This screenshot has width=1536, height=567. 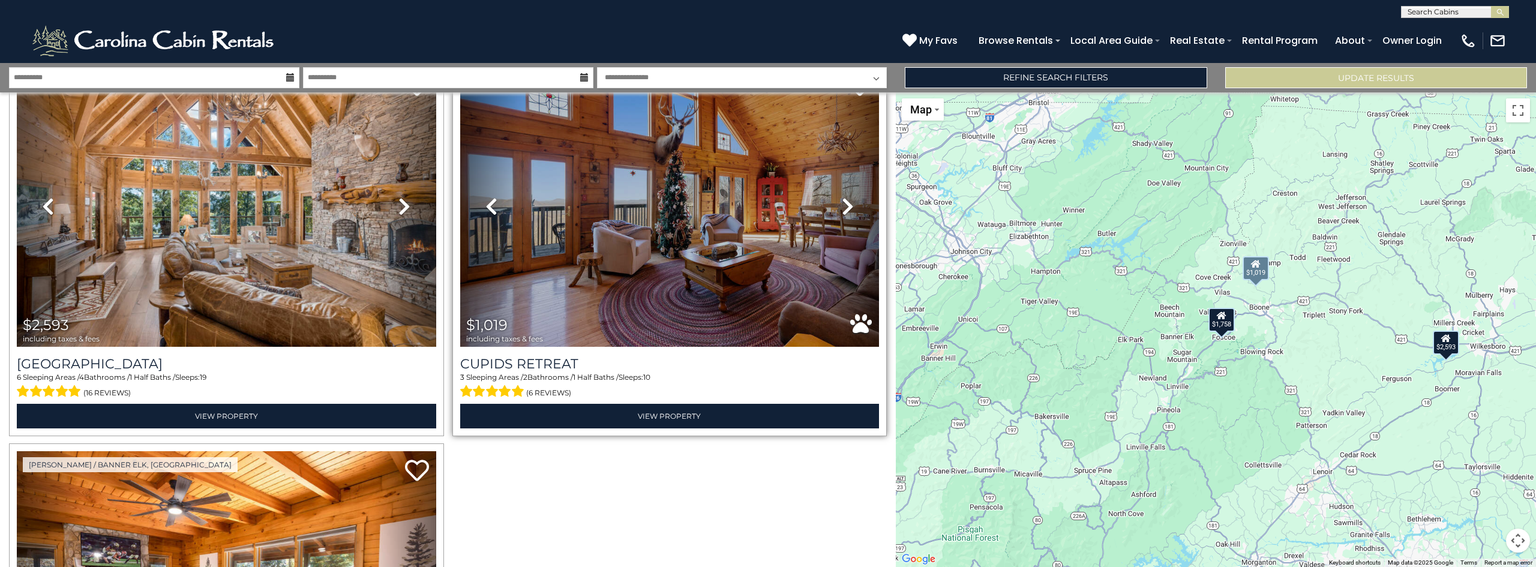 What do you see at coordinates (939, 40) in the screenshot?
I see `span: My Favs` at bounding box center [939, 40].